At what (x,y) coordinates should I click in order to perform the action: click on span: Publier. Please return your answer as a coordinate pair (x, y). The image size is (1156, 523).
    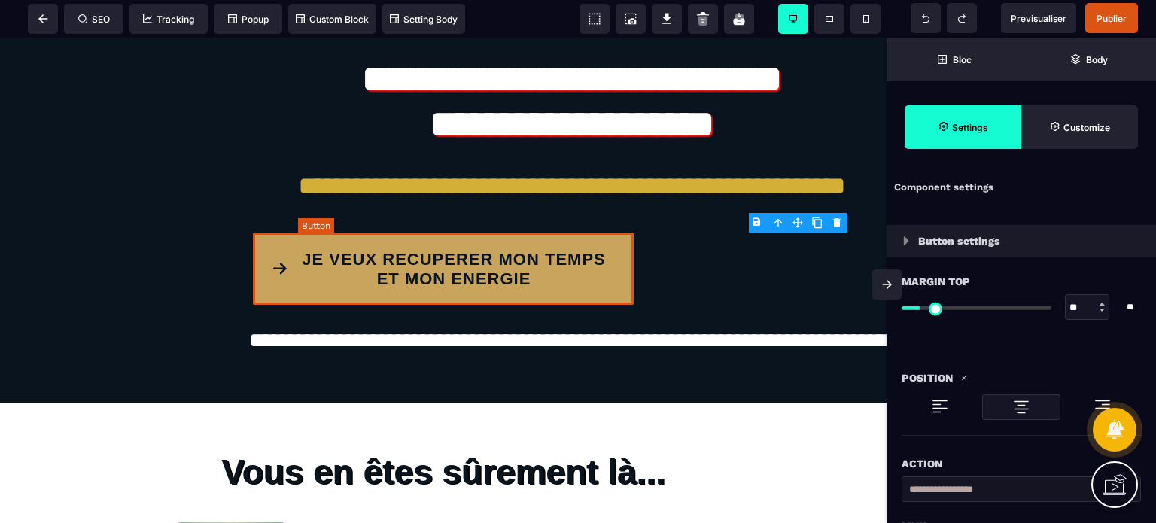
    Looking at the image, I should click on (1111, 18).